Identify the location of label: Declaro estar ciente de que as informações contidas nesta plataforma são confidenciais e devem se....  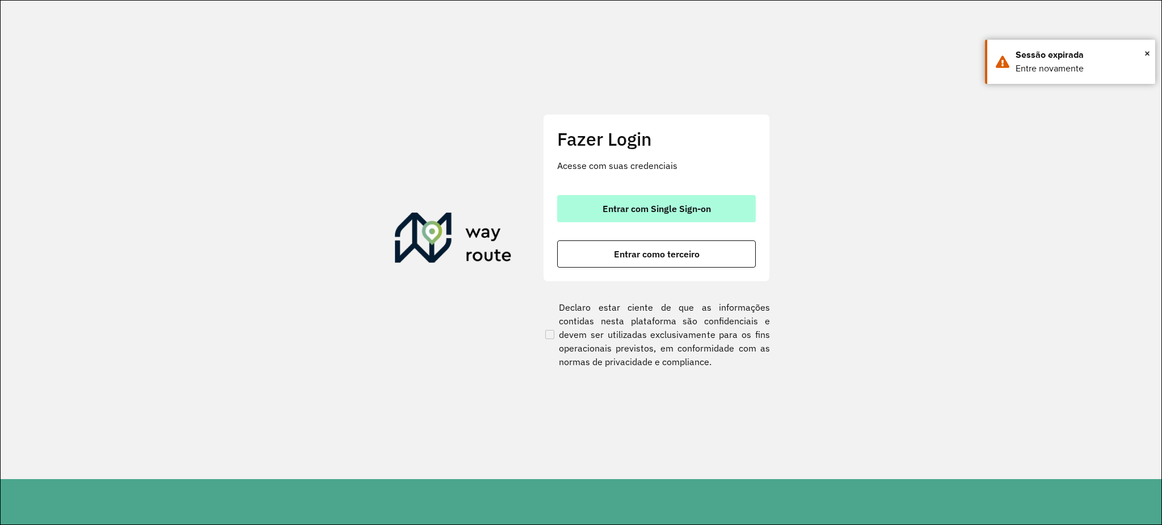
(656, 335).